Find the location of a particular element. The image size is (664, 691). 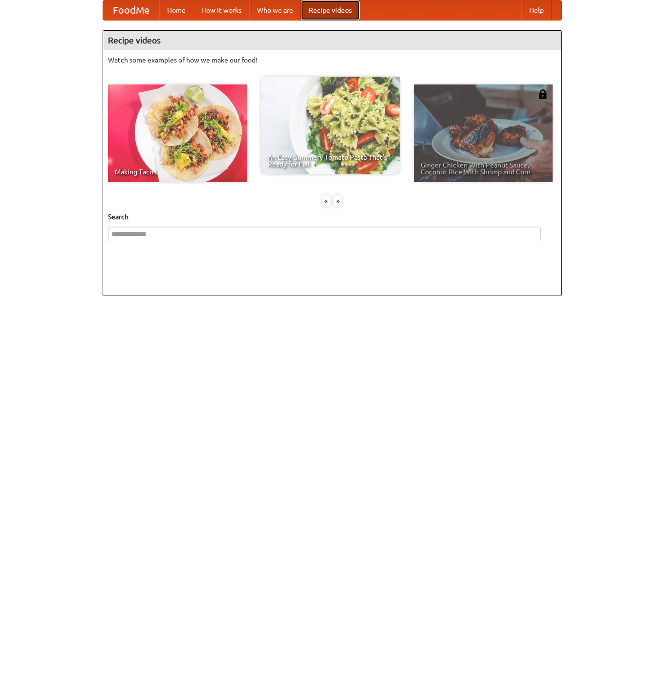

p: Watch some examples of how we make our food! is located at coordinates (332, 60).